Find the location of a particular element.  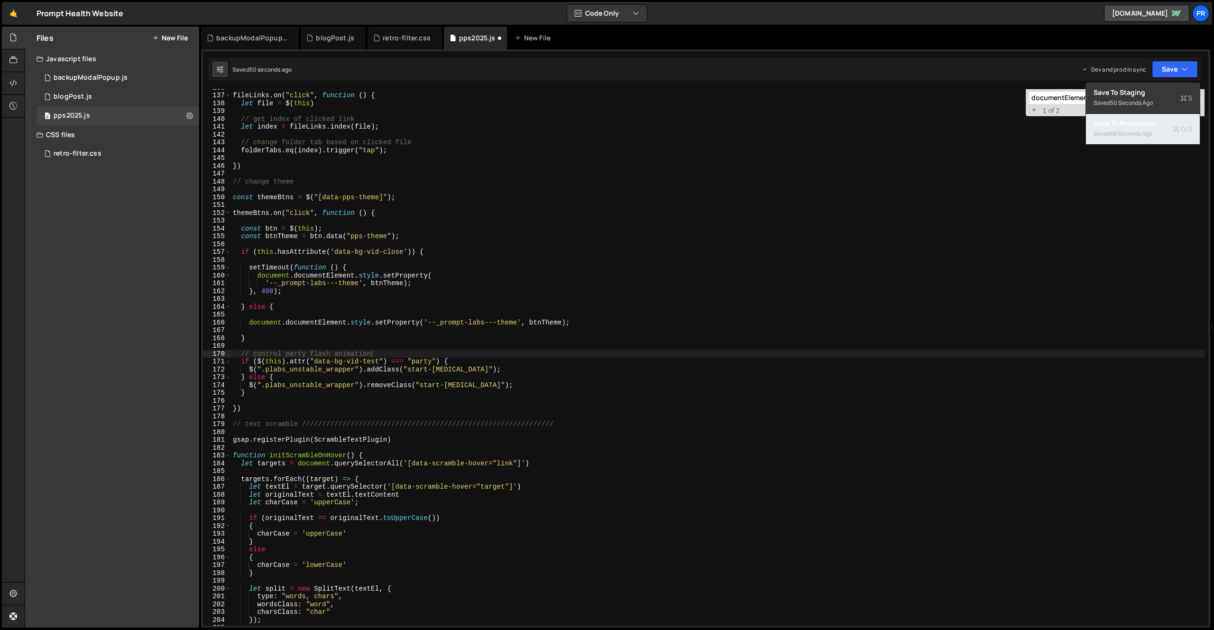

div: 187 is located at coordinates (217, 486).